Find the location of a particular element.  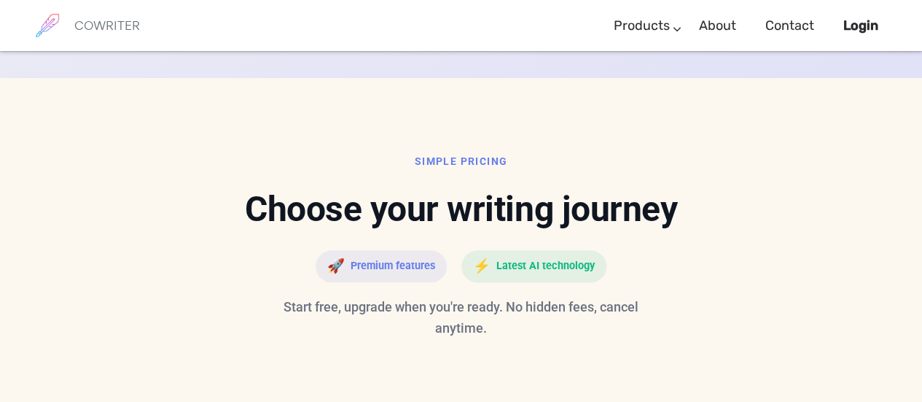

p: Start free, upgrade when you're ready. No hidden fees, cancel anytime. is located at coordinates (462, 318).